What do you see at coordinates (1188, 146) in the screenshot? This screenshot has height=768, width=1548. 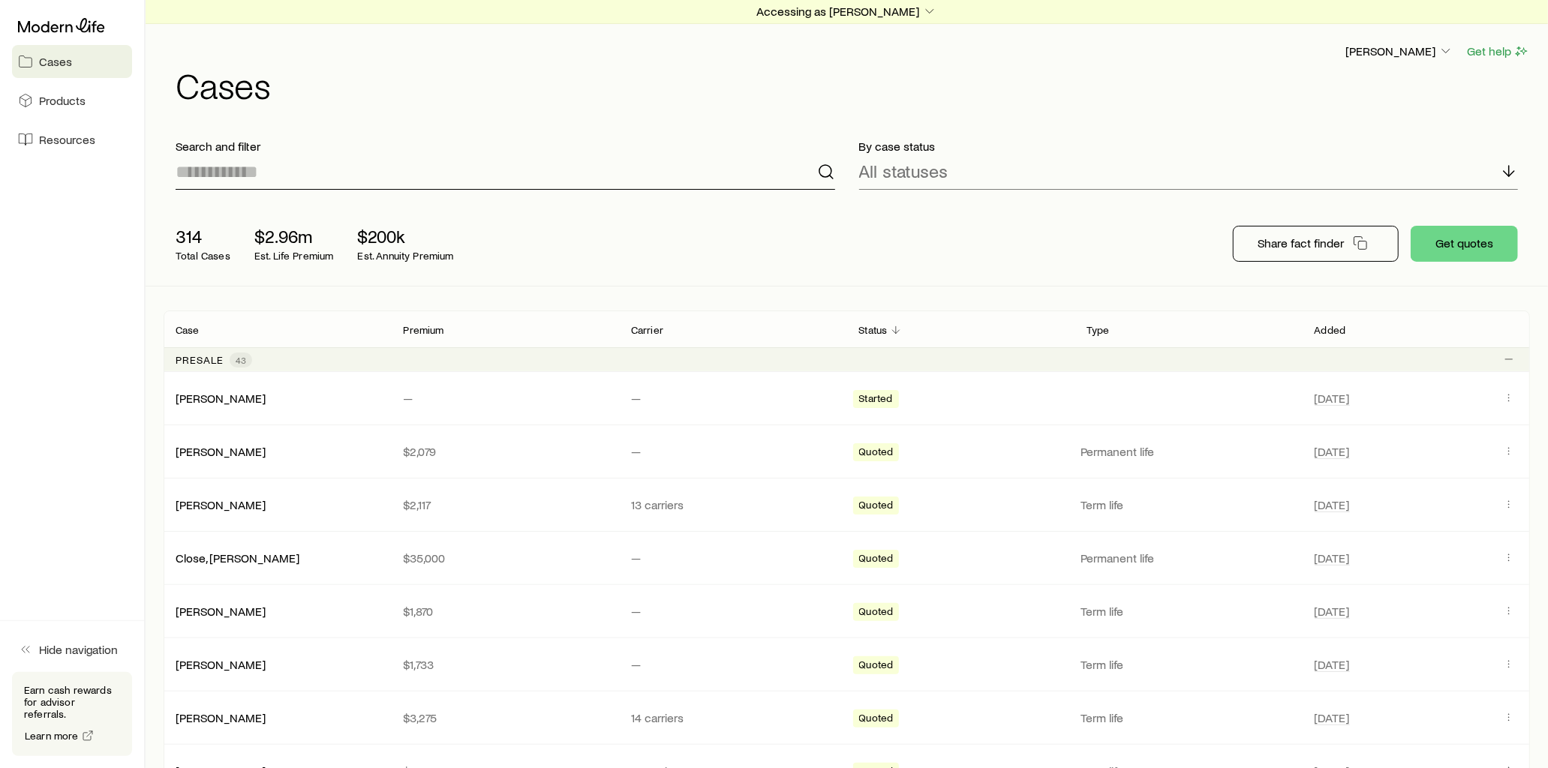 I see `p: By case status` at bounding box center [1188, 146].